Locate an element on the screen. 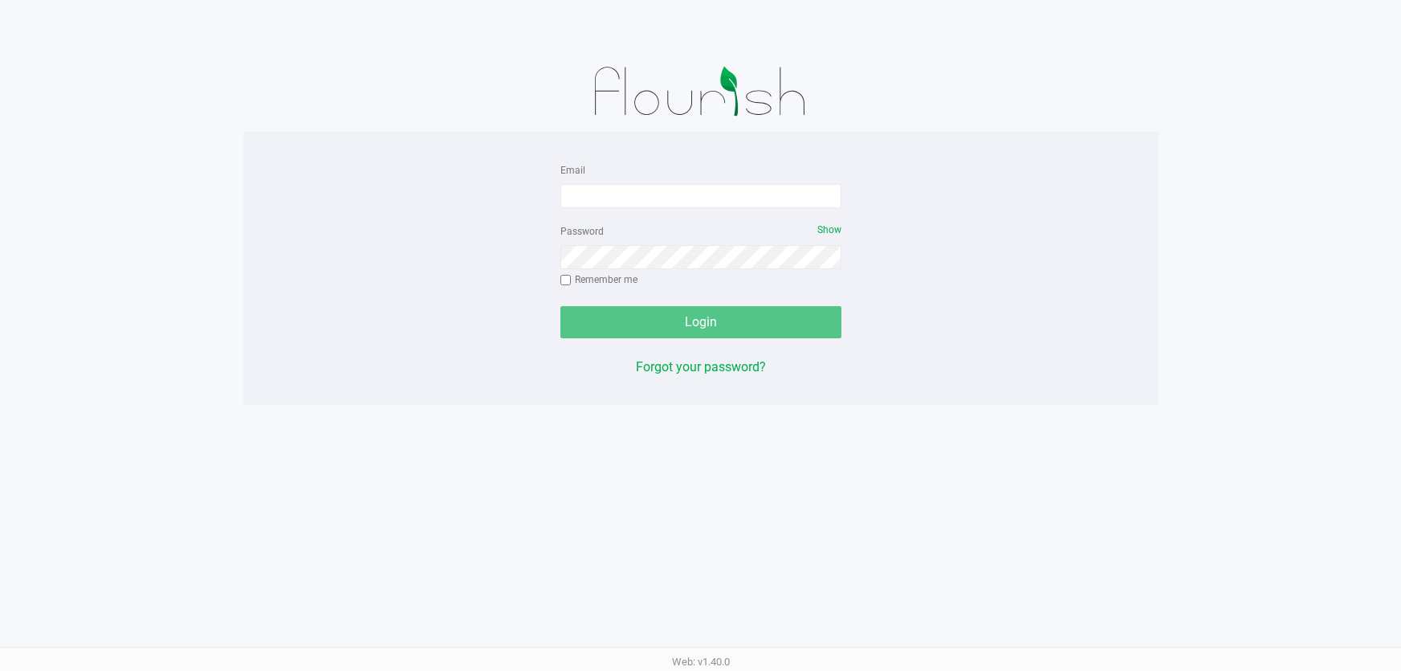  input: Remember me is located at coordinates (566, 280).